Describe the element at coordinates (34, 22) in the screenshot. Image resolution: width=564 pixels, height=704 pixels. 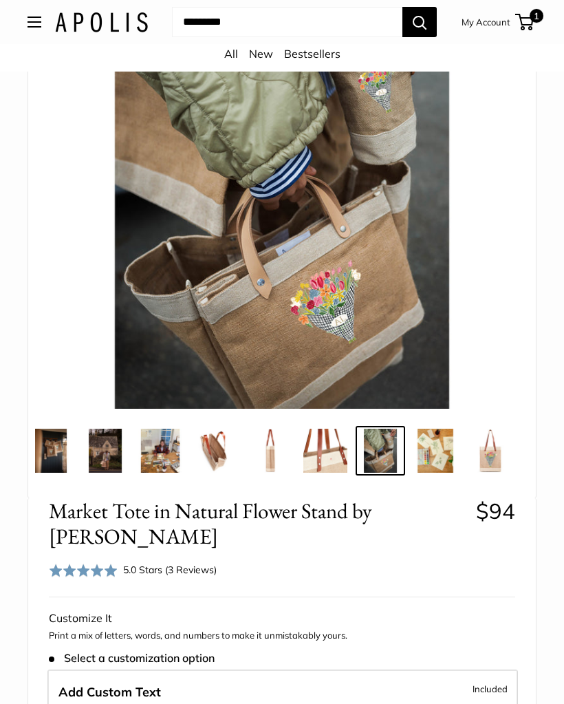
I see `button: Open menu` at that location.